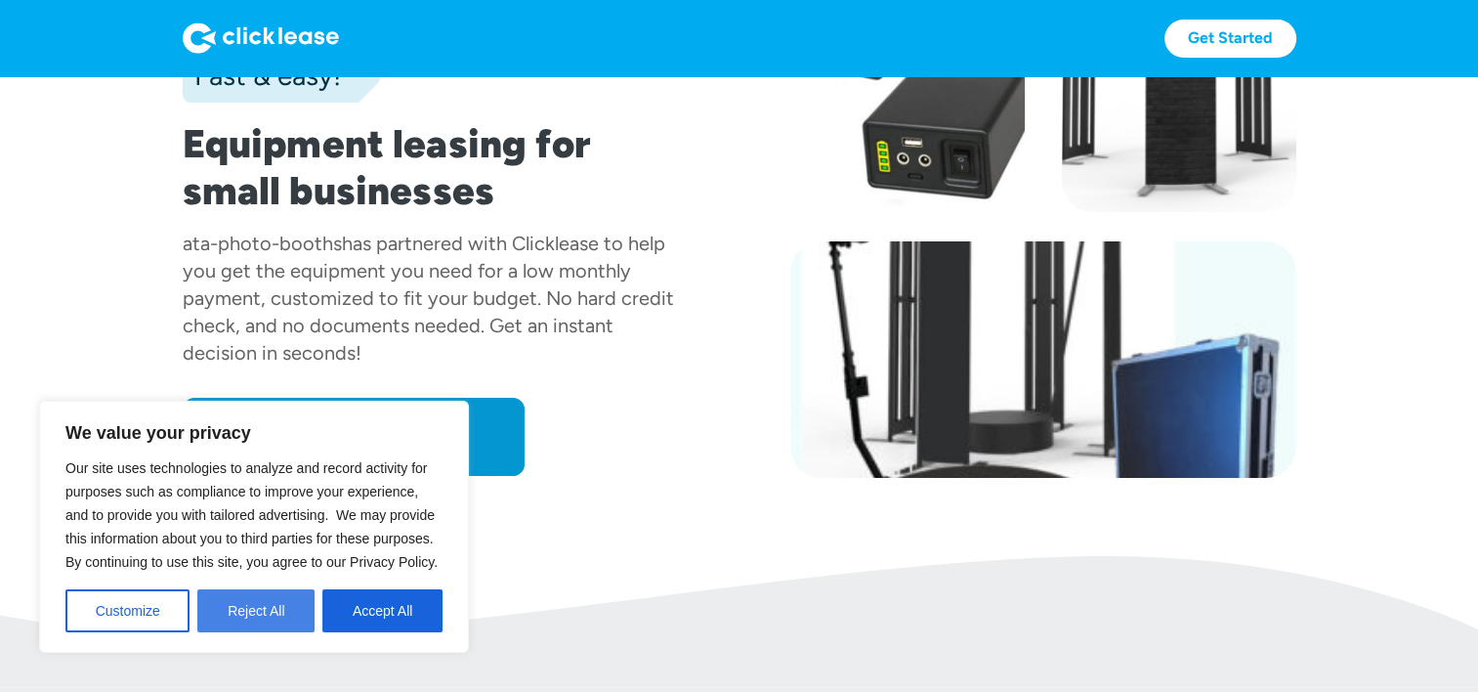 The height and width of the screenshot is (692, 1478). What do you see at coordinates (428, 298) in the screenshot?
I see `div: has partnered with Clicklease to help you get the equipment you need for a low monthly payment, c...` at bounding box center [428, 298].